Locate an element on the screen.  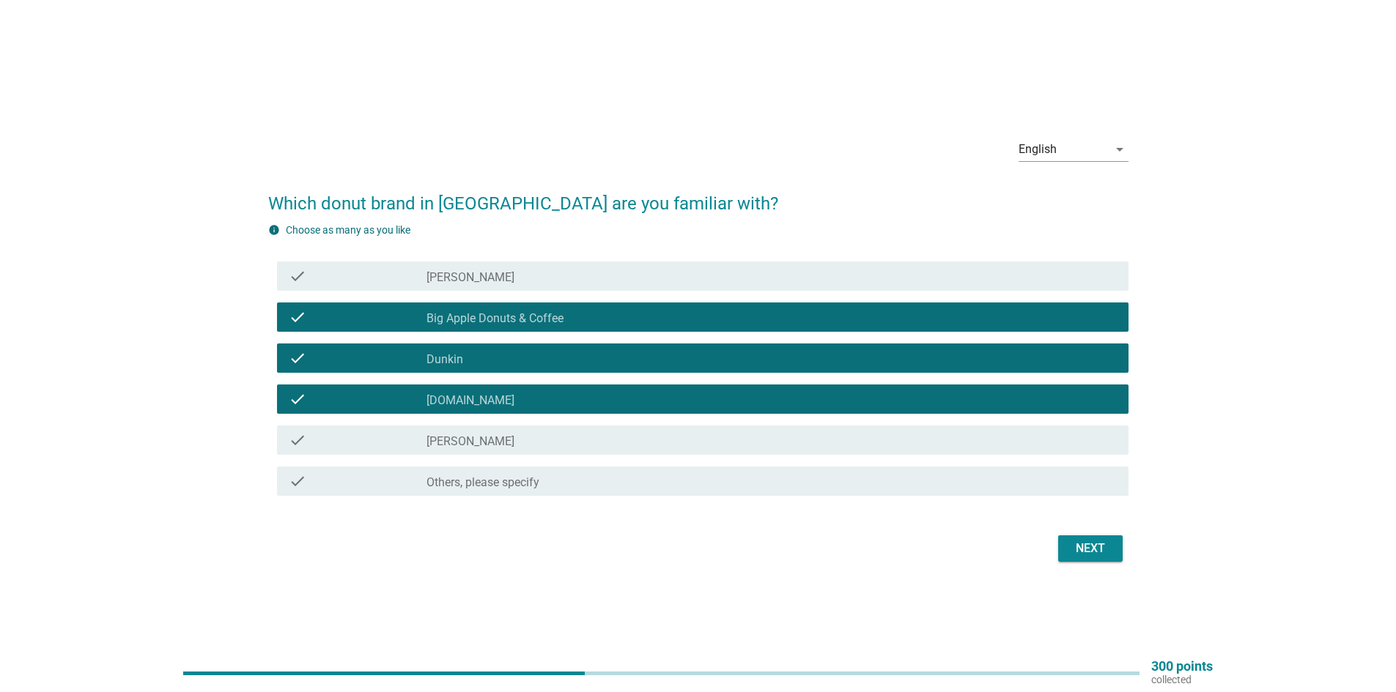
label: Choose as many as you like is located at coordinates (348, 230).